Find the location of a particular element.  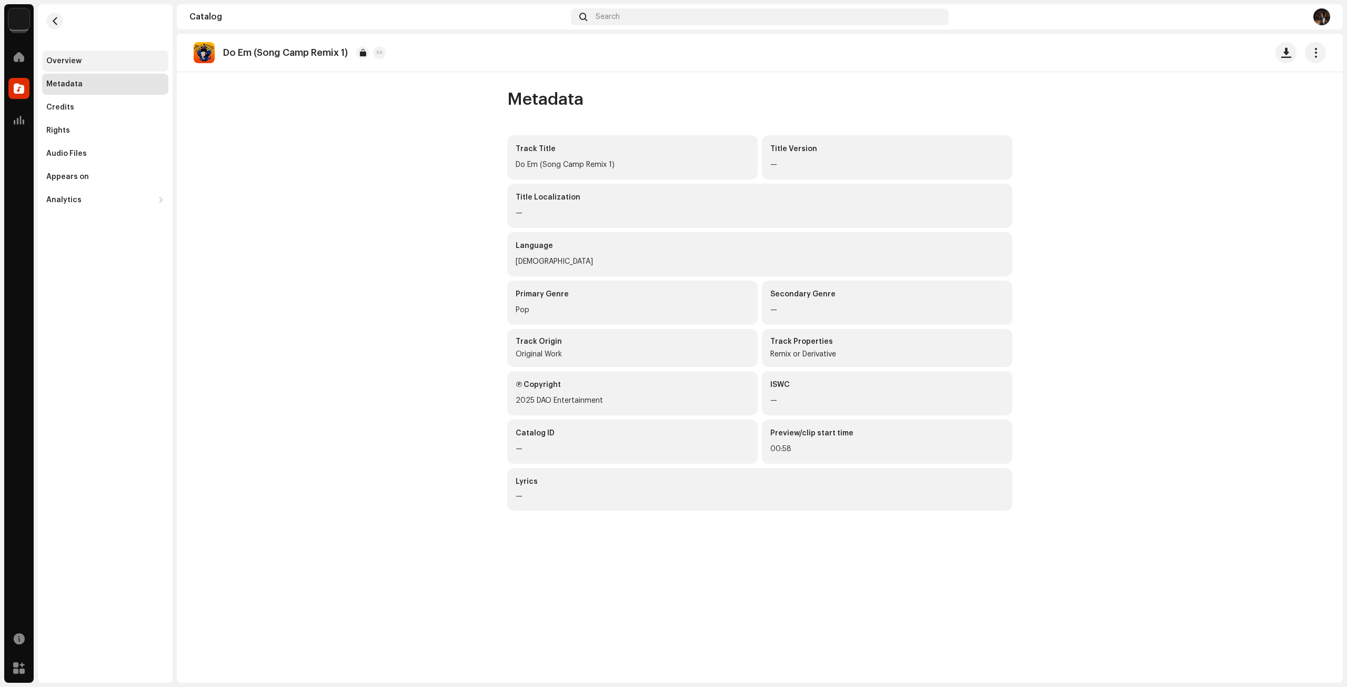

div: Do Em (Song Camp Remix 1) is located at coordinates (633, 165).